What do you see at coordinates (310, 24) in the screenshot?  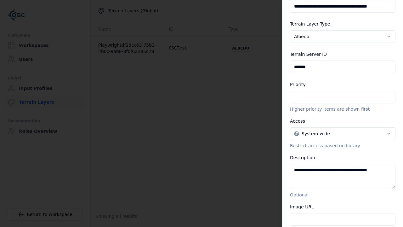 I see `label: Terrain Layer Type` at bounding box center [310, 24].